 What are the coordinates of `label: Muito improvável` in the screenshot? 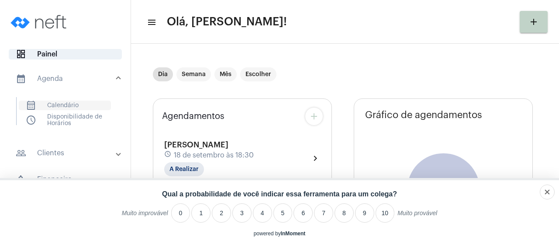 It's located at (145, 216).